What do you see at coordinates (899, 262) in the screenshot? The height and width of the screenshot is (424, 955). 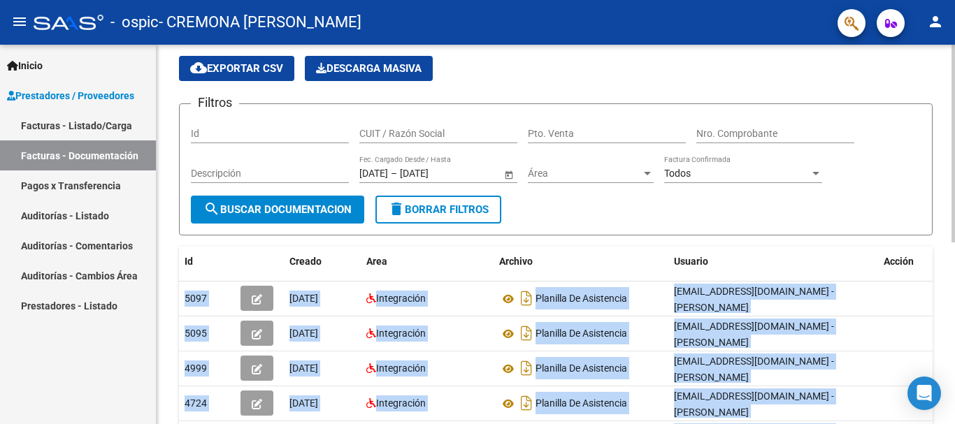 I see `span: Acción` at bounding box center [899, 262].